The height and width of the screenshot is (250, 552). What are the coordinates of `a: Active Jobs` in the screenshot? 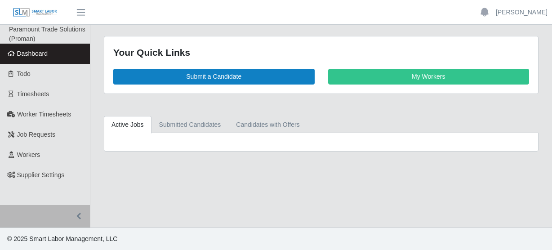 It's located at (128, 125).